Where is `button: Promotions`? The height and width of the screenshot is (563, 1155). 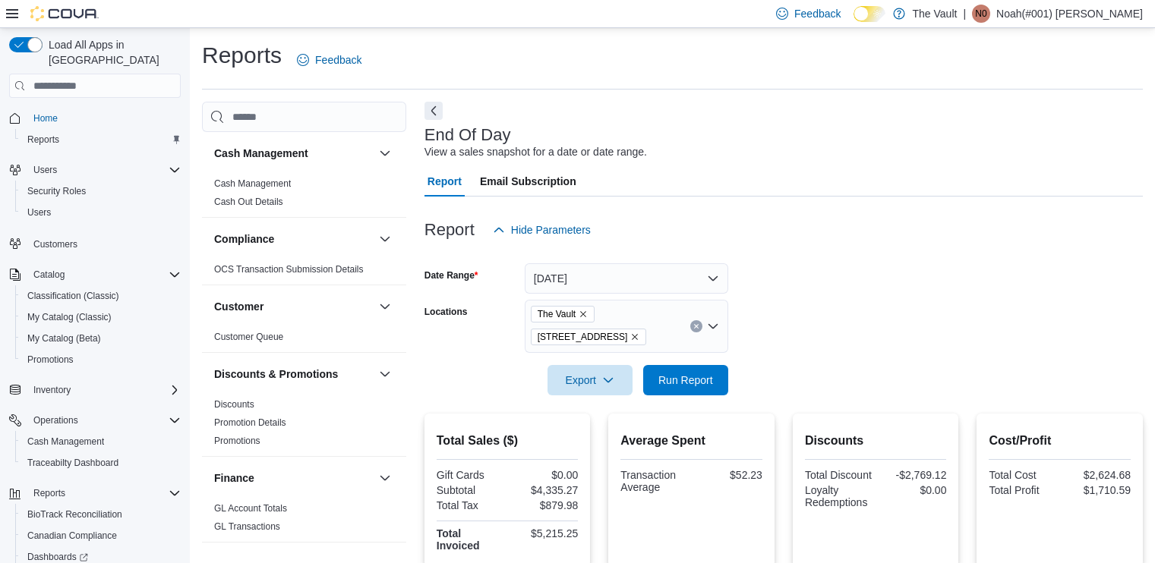
button: Promotions is located at coordinates (101, 360).